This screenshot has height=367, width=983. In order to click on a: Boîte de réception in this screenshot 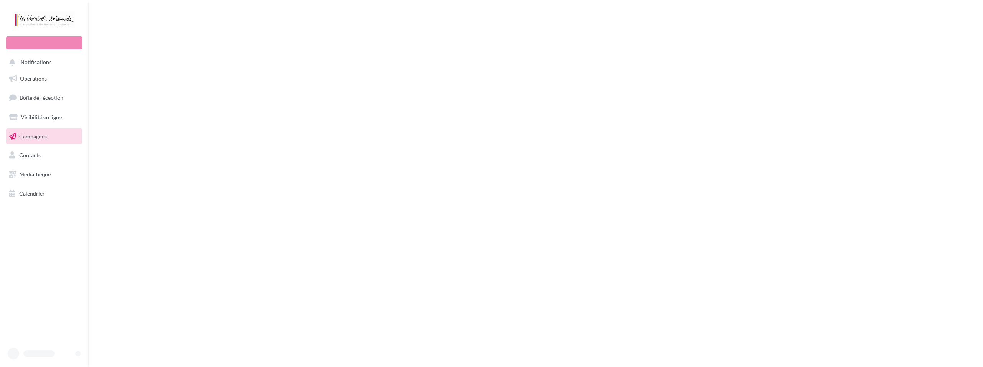, I will do `click(44, 97)`.